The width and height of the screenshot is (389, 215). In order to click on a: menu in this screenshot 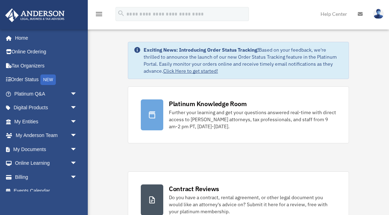, I will do `click(99, 15)`.